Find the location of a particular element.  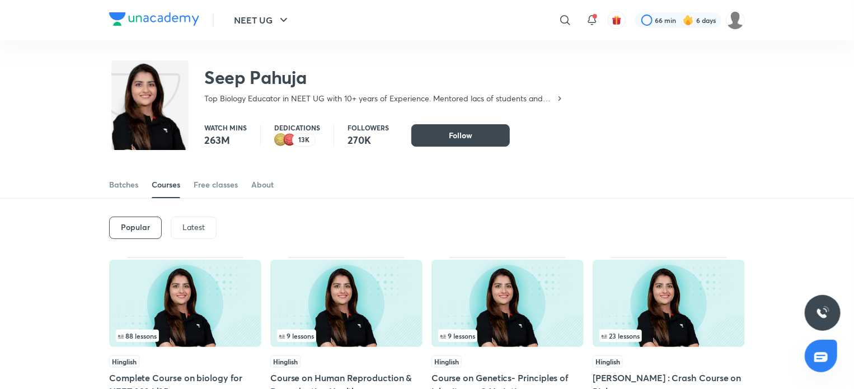

p: Latest is located at coordinates (194, 227).